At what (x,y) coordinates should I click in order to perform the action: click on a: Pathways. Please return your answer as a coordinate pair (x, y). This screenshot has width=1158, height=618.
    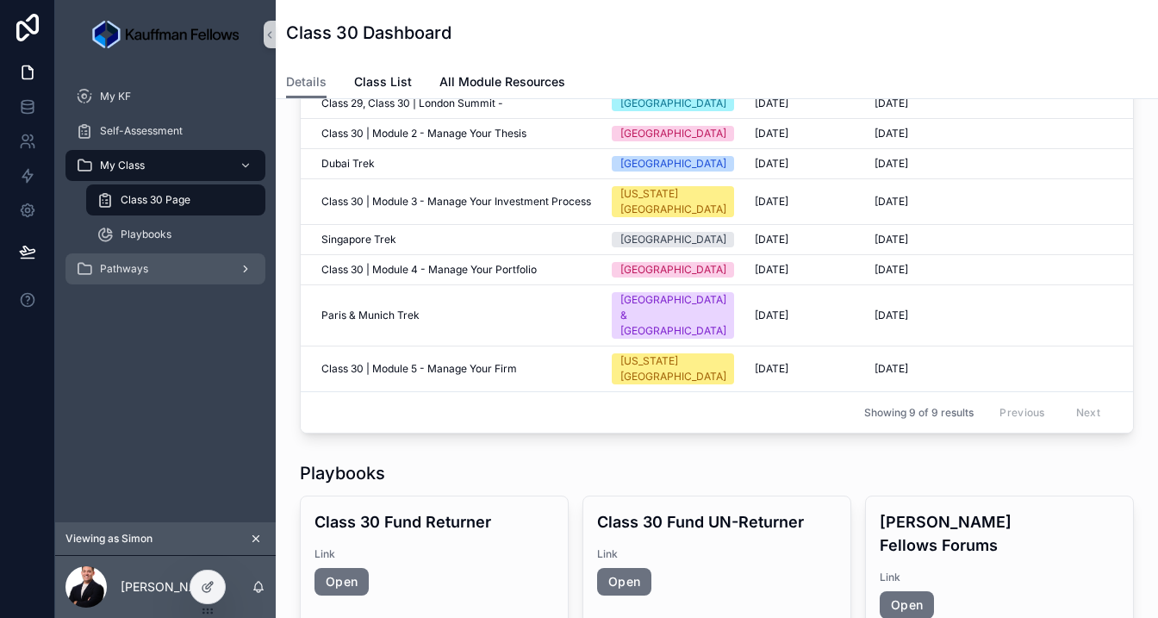
    Looking at the image, I should click on (165, 269).